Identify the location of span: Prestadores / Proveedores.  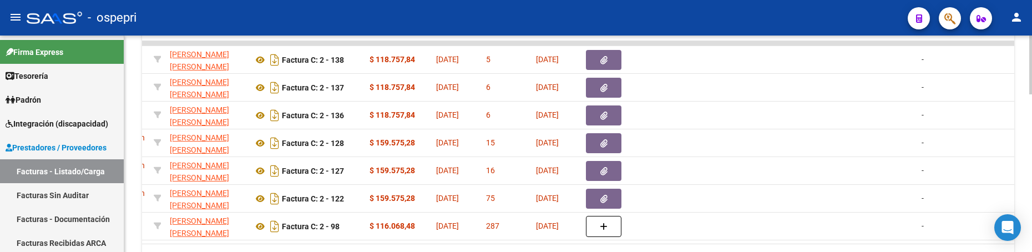
(56, 148).